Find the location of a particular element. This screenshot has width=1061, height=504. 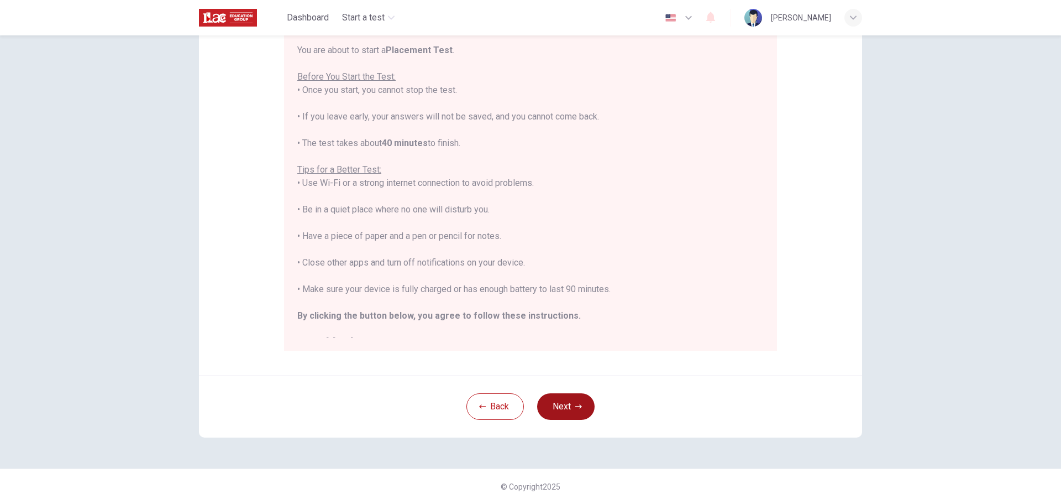

b: By clicking the button below, you agree to follow these instructions. is located at coordinates (439, 315).